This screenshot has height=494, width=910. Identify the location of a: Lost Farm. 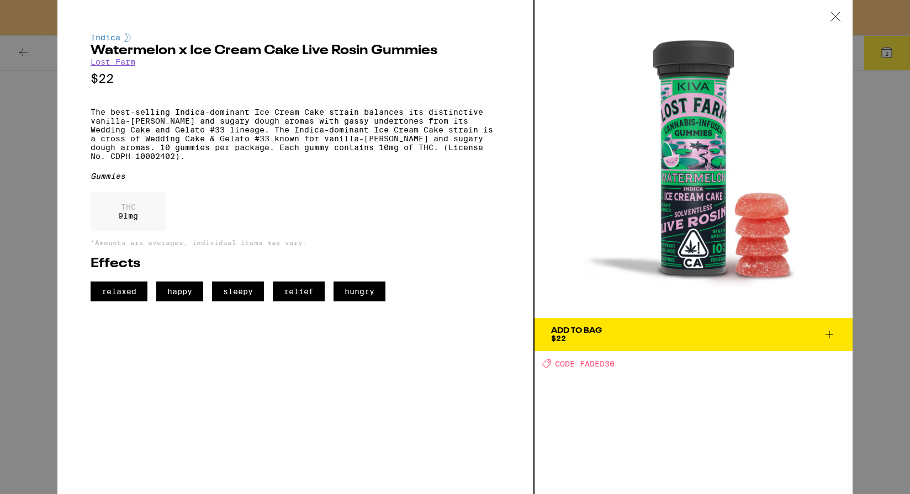
(113, 62).